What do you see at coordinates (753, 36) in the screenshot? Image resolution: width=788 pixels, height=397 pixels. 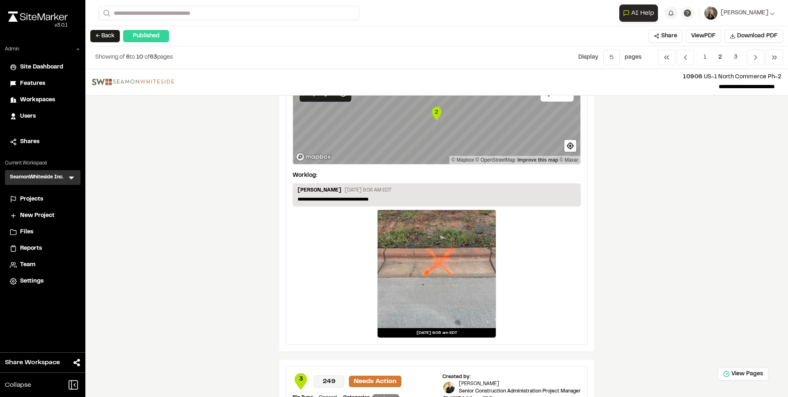 I see `button: Download PDF` at bounding box center [753, 36].